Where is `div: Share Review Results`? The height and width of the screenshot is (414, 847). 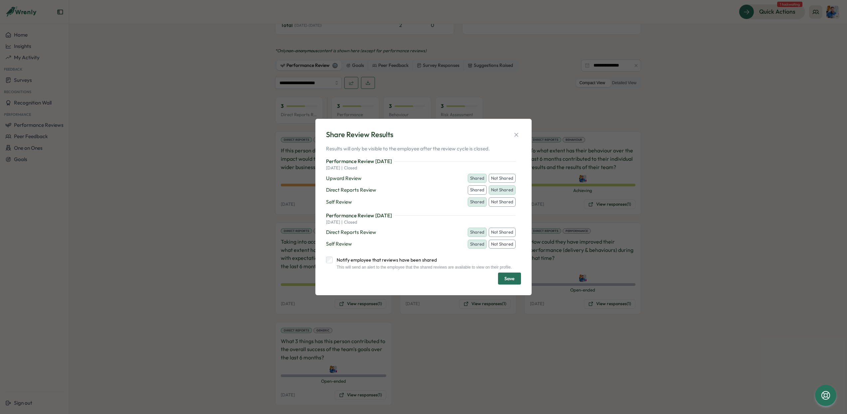 div: Share Review Results is located at coordinates (359, 134).